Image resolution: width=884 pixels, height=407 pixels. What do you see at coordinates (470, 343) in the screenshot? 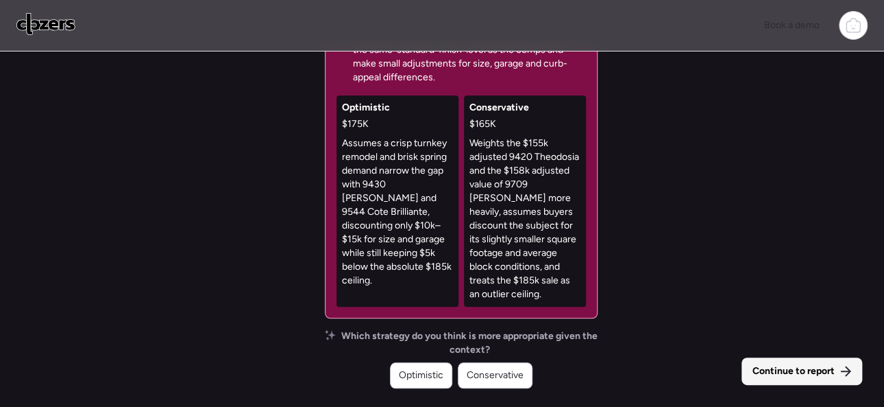
I see `span: Which strategy do you think is more appropriate given the context?` at bounding box center [470, 343].